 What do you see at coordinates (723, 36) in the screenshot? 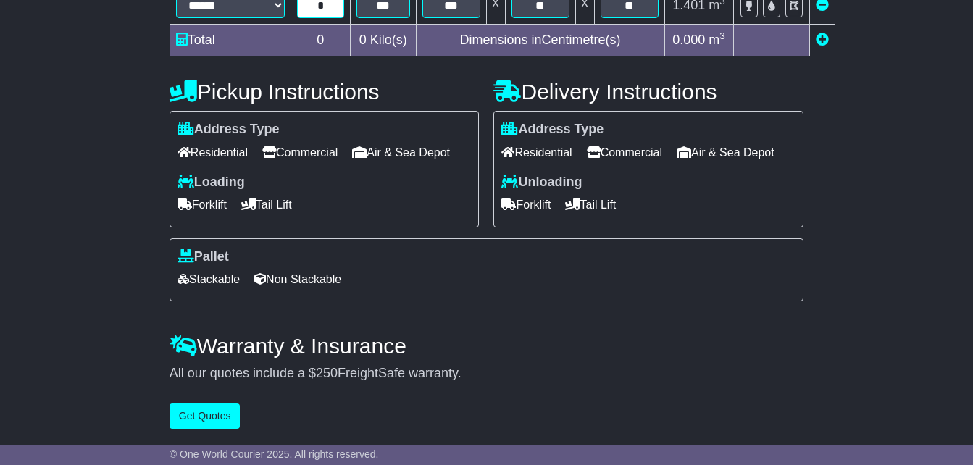
I see `sup: 3` at bounding box center [723, 36].